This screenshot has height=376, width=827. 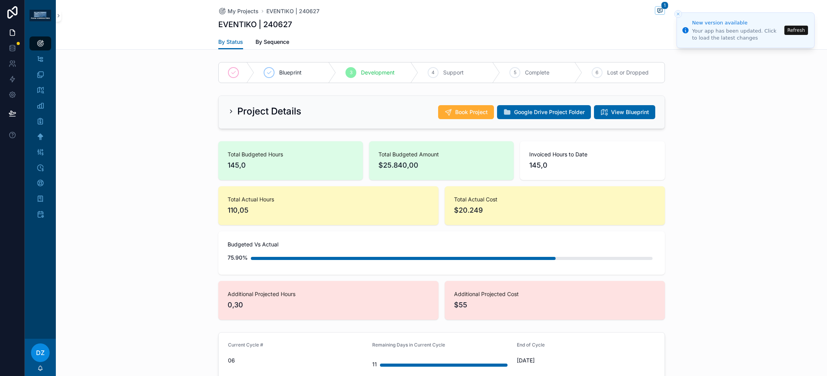 What do you see at coordinates (537, 73) in the screenshot?
I see `span: Complete` at bounding box center [537, 73].